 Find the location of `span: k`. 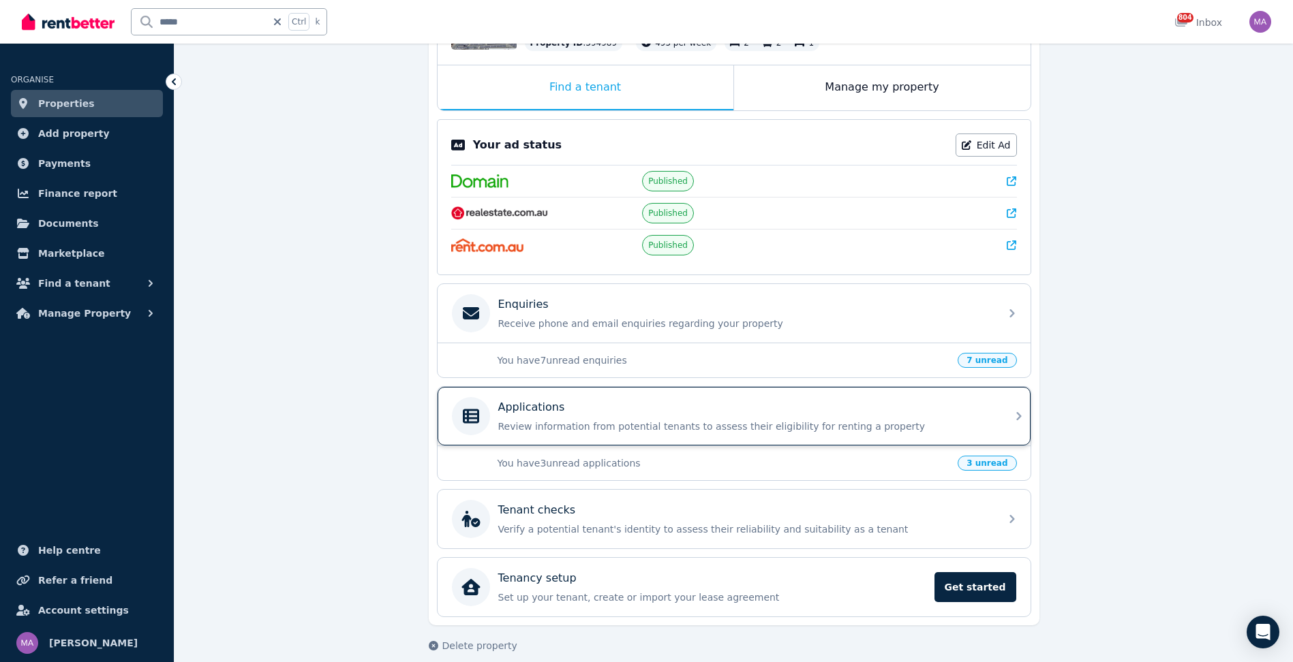

span: k is located at coordinates (317, 22).